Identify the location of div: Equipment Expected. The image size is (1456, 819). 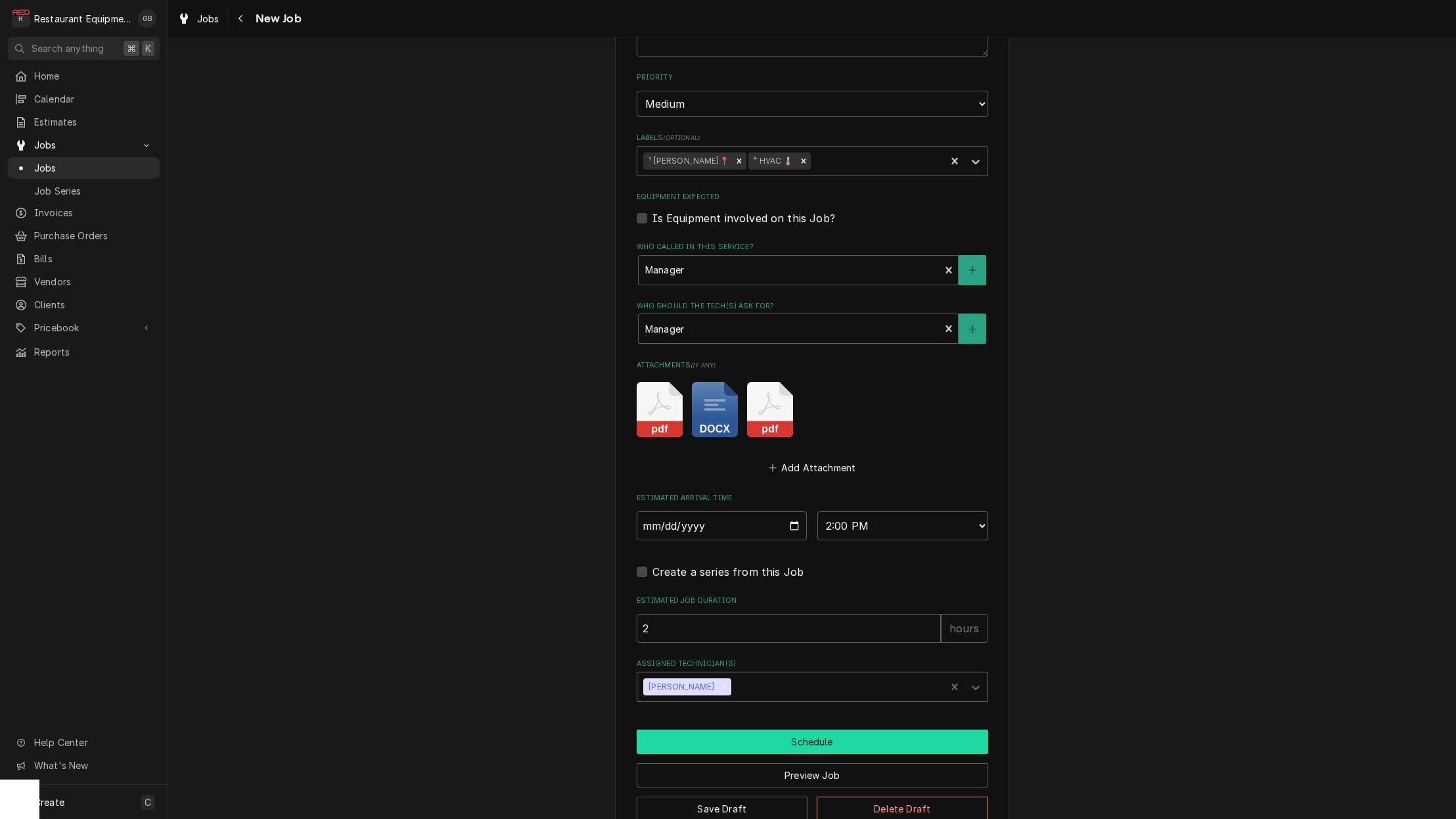
(812, 208).